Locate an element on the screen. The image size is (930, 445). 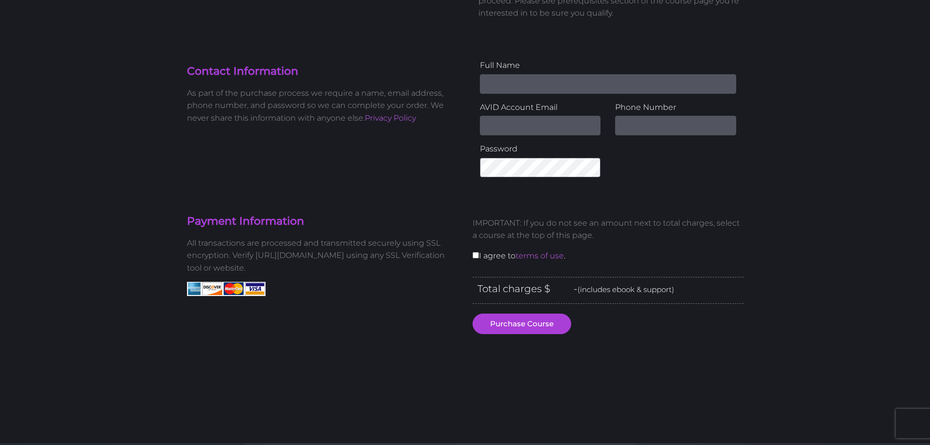
button: Purchase Course is located at coordinates (522, 324).